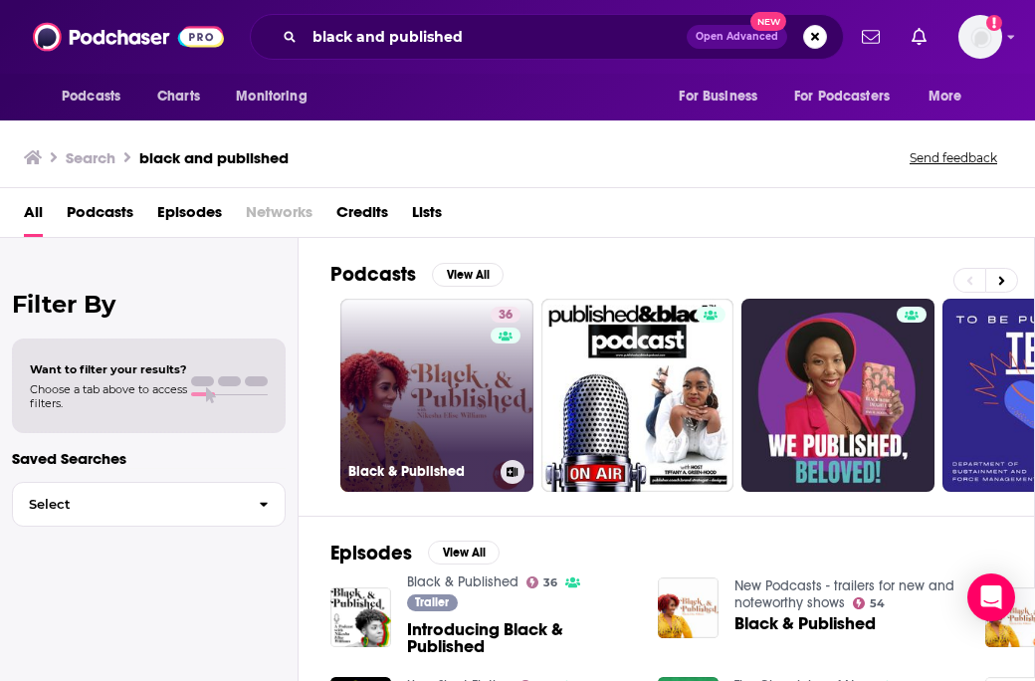 Image resolution: width=1035 pixels, height=681 pixels. Describe the element at coordinates (33, 216) in the screenshot. I see `span: All` at that location.